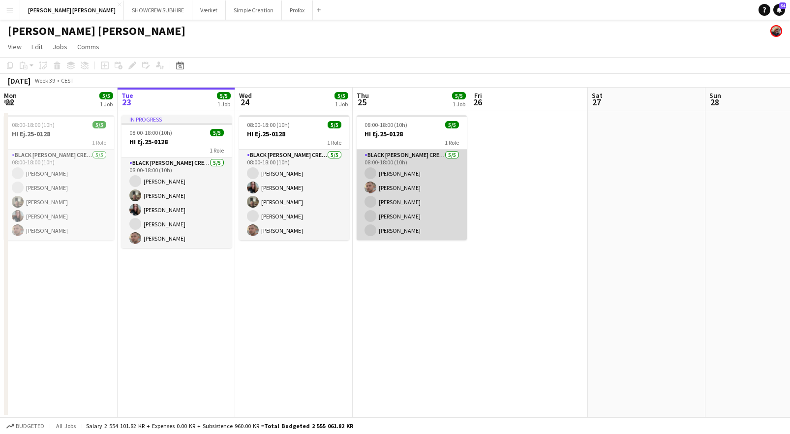 The width and height of the screenshot is (790, 434). Describe the element at coordinates (780, 10) in the screenshot. I see `a: 54` at that location.